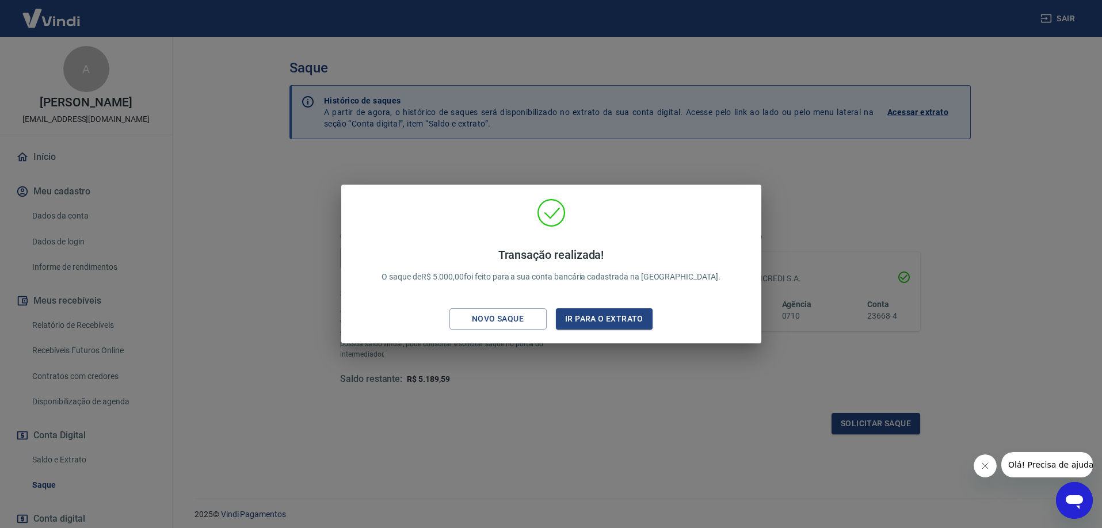 This screenshot has width=1102, height=528. What do you see at coordinates (551, 255) in the screenshot?
I see `h4: Transação realizada!` at bounding box center [551, 255].